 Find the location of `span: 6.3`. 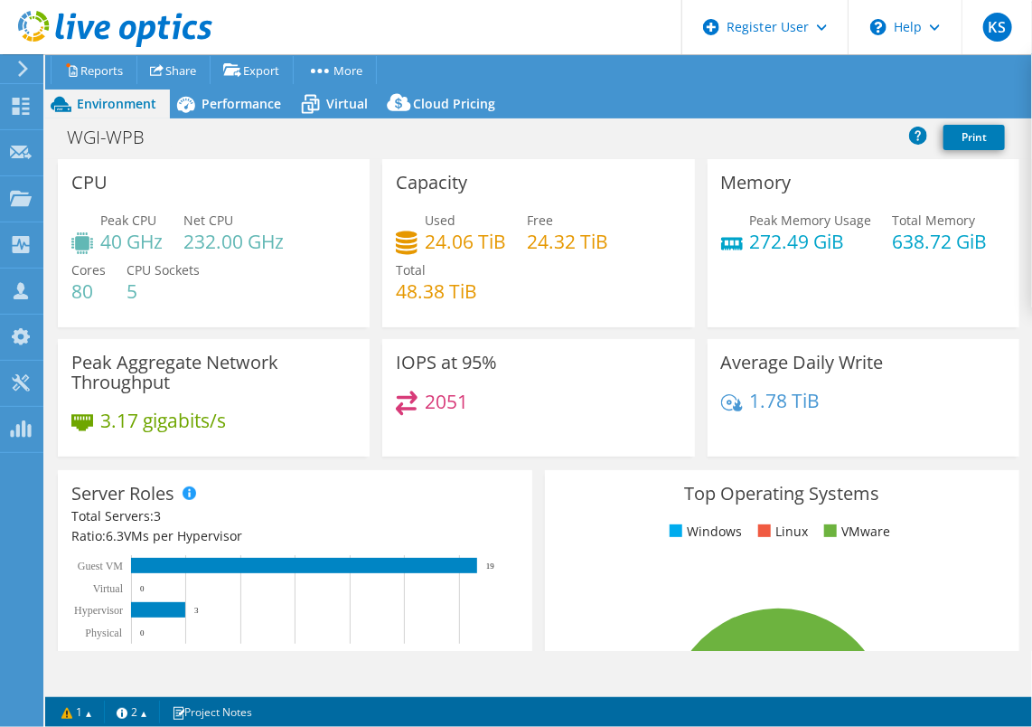

span: 6.3 is located at coordinates (115, 535).